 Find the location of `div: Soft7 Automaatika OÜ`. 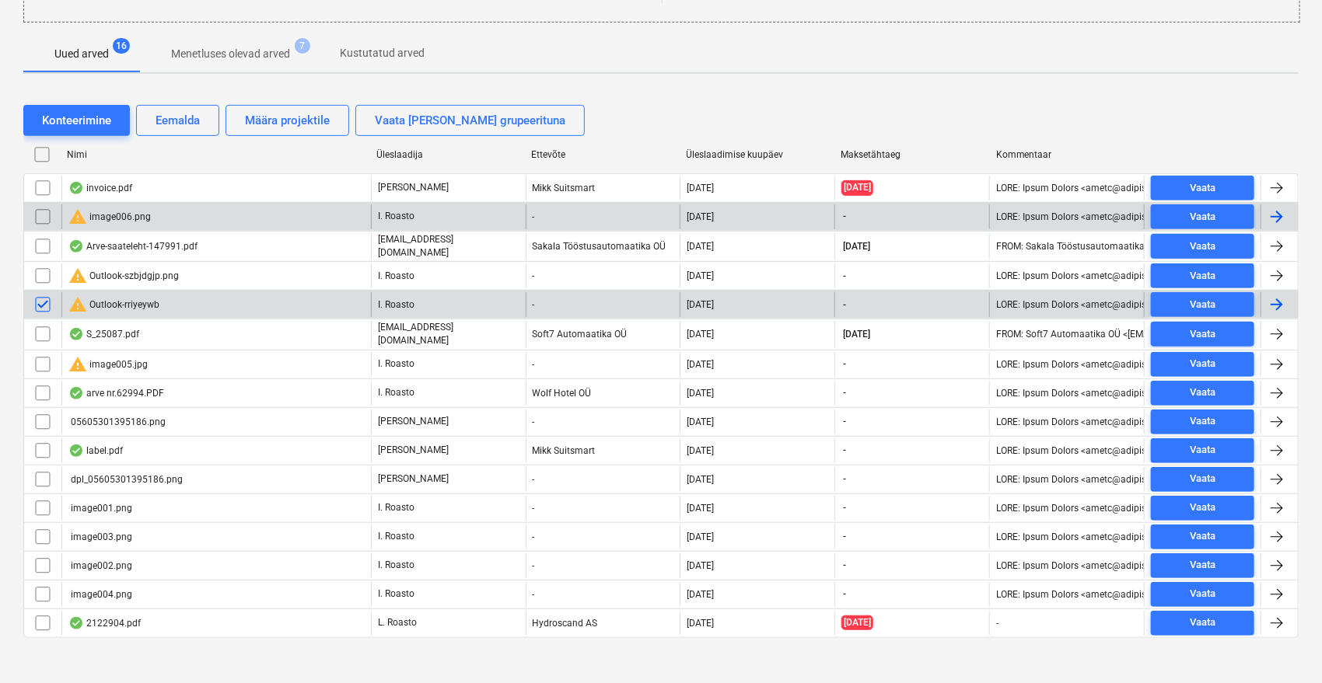

div: Soft7 Automaatika OÜ is located at coordinates (603, 334).